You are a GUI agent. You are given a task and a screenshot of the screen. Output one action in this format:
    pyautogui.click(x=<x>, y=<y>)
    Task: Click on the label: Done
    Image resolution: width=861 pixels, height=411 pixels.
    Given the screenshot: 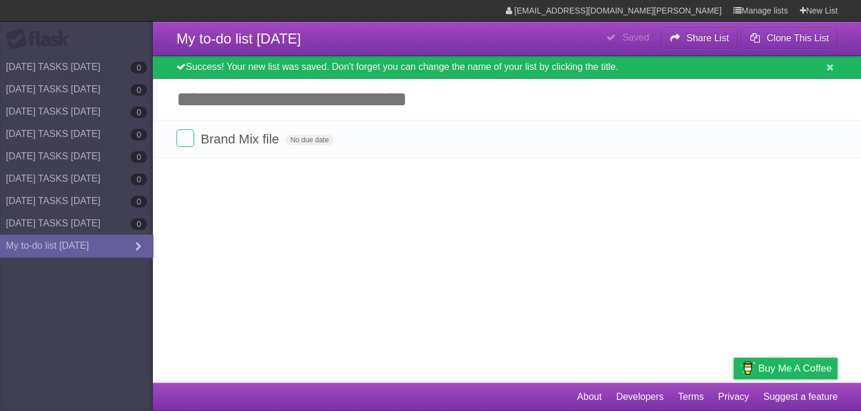 What is the action you would take?
    pyautogui.click(x=185, y=138)
    